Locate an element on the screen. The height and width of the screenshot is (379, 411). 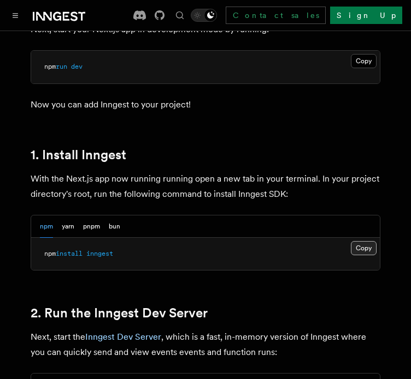
a: Contact sales is located at coordinates (275, 15).